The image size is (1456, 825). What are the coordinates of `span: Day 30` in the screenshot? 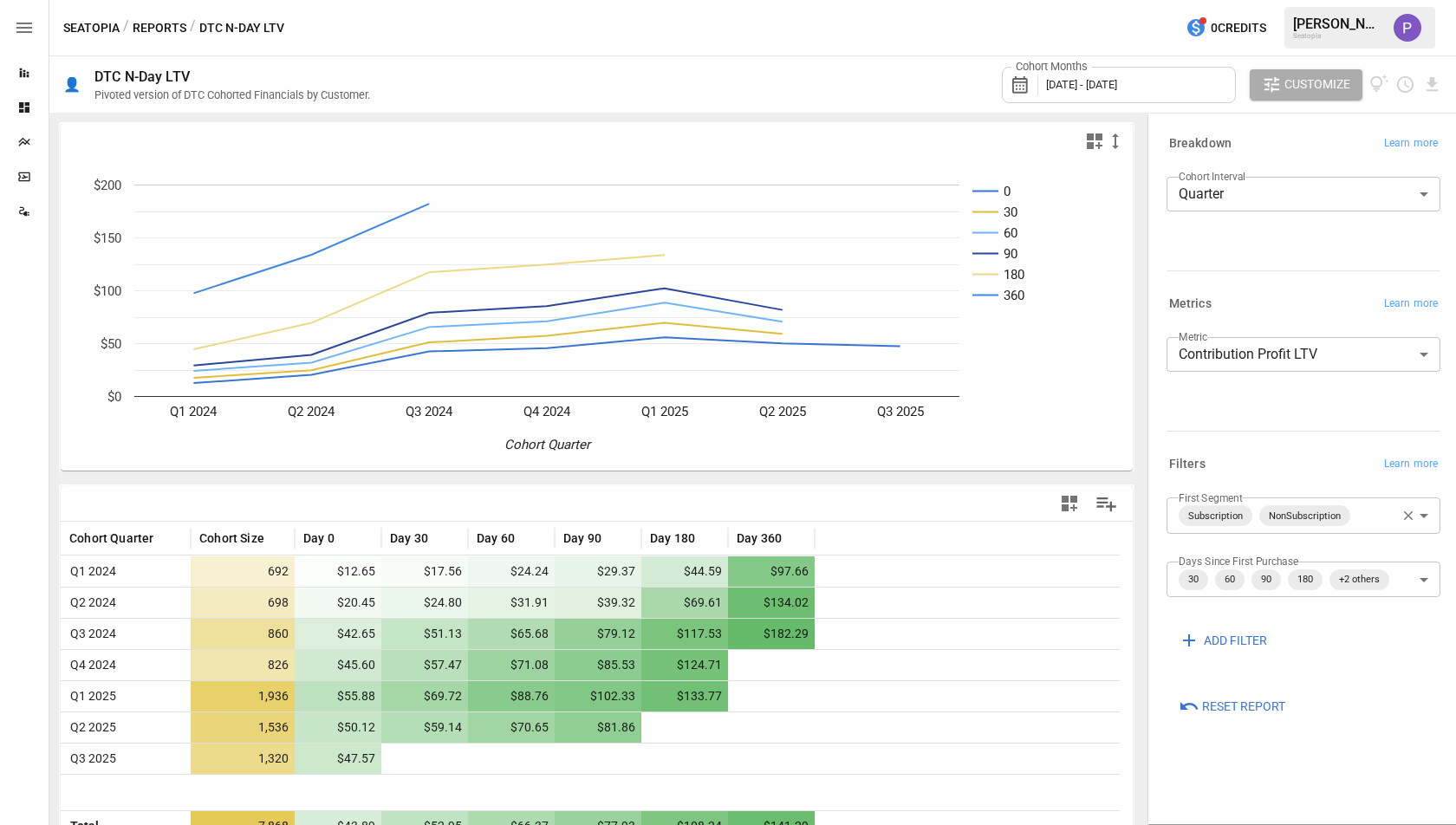 It's located at (409, 538).